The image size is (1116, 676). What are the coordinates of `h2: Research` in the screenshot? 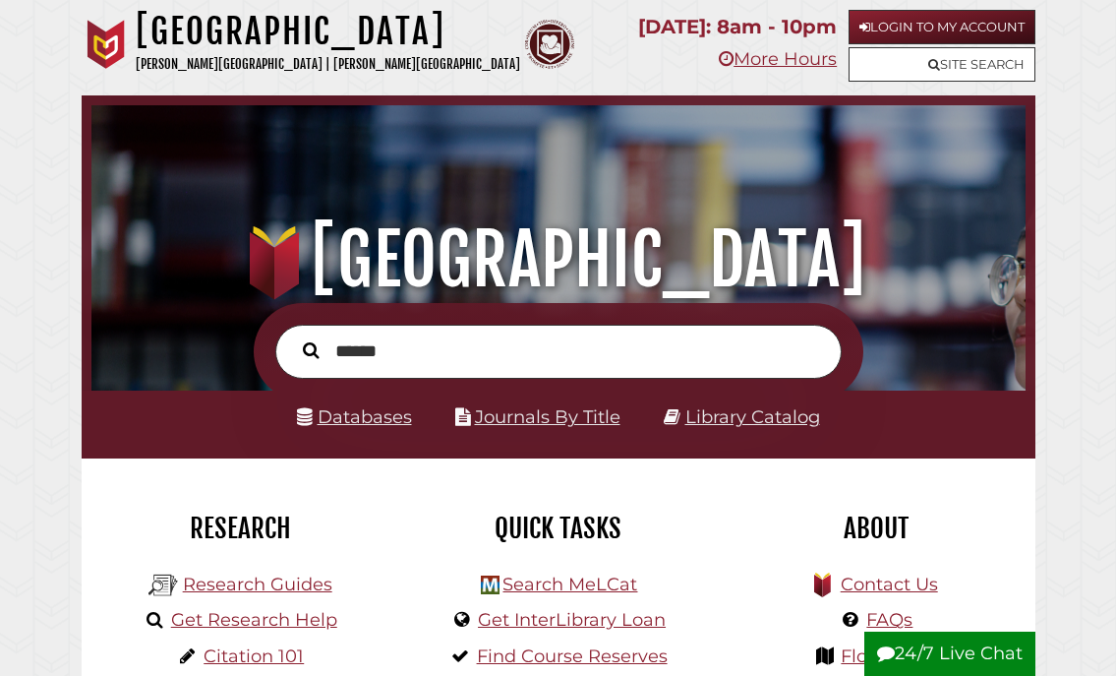 It's located at (240, 528).